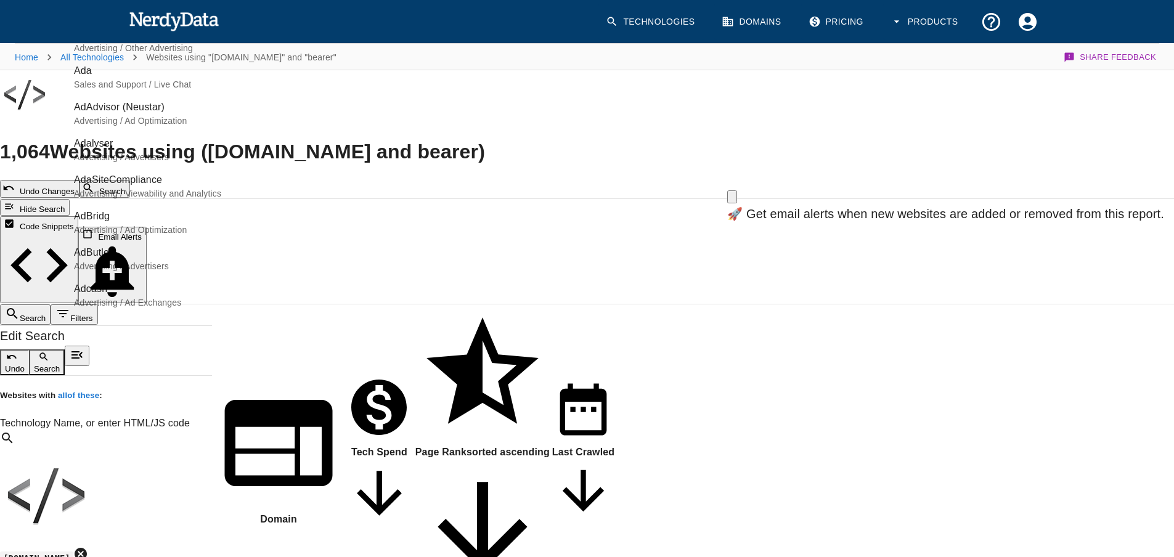 The height and width of the screenshot is (557, 1174). What do you see at coordinates (1111, 57) in the screenshot?
I see `button: Share Feedback` at bounding box center [1111, 57].